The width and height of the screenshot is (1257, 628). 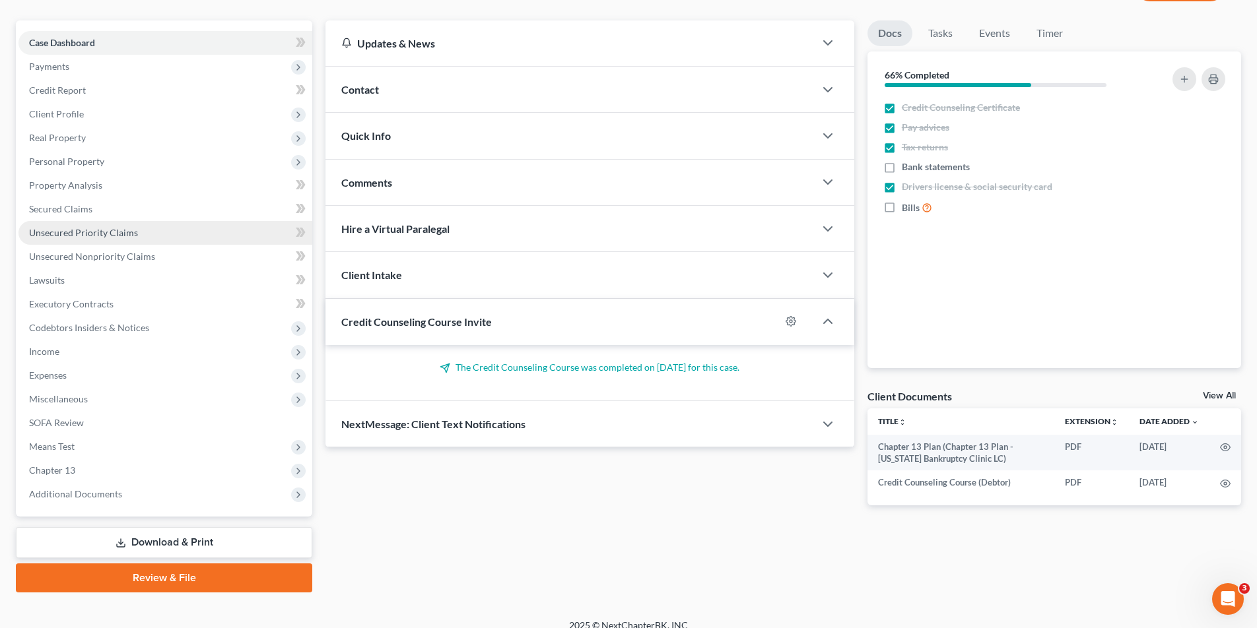 I want to click on a: Unsecured Priority Claims, so click(x=165, y=233).